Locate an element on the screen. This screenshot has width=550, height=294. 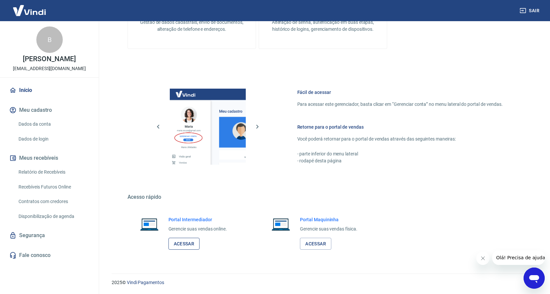
a: Segurança is located at coordinates (49, 235).